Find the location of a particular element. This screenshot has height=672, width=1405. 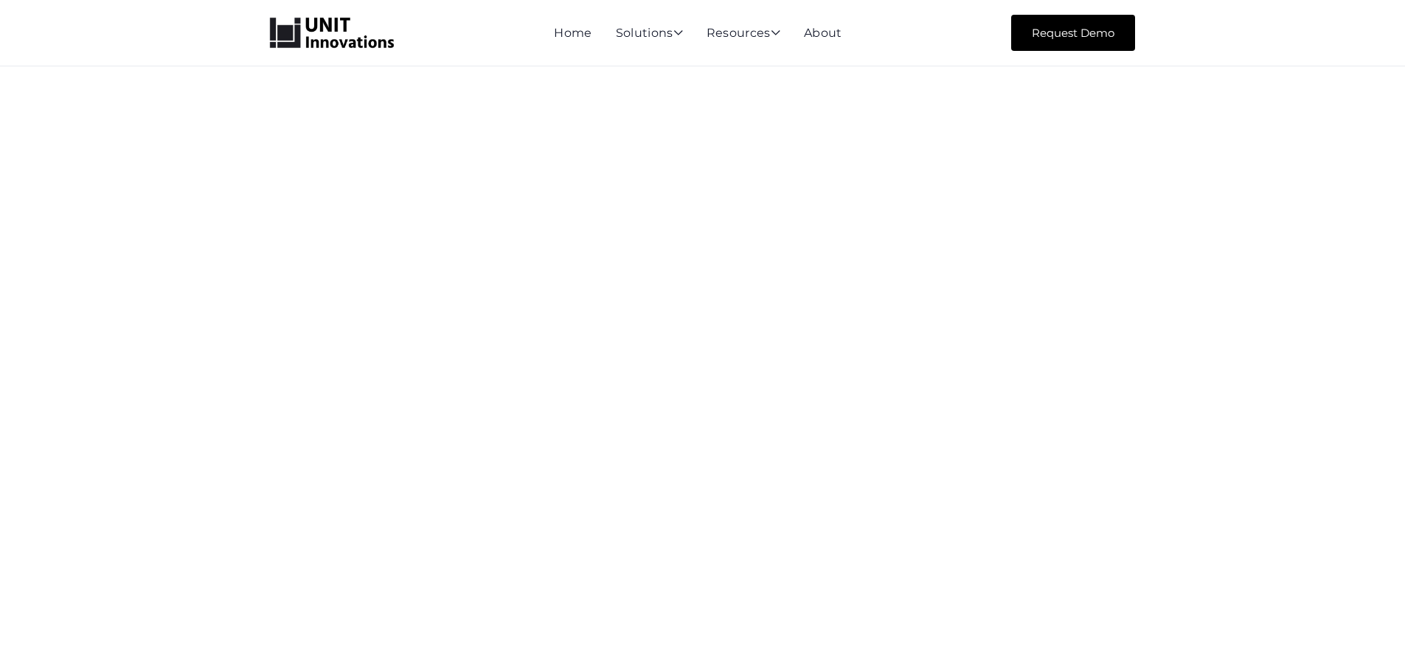

div: Solutions is located at coordinates (649, 34).